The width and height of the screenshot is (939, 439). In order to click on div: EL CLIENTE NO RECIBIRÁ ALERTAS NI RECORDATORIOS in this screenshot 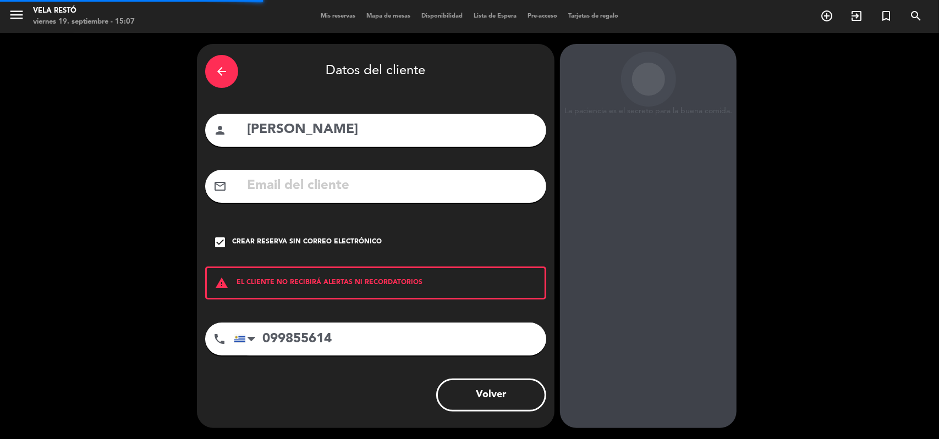, I will do `click(376, 283)`.